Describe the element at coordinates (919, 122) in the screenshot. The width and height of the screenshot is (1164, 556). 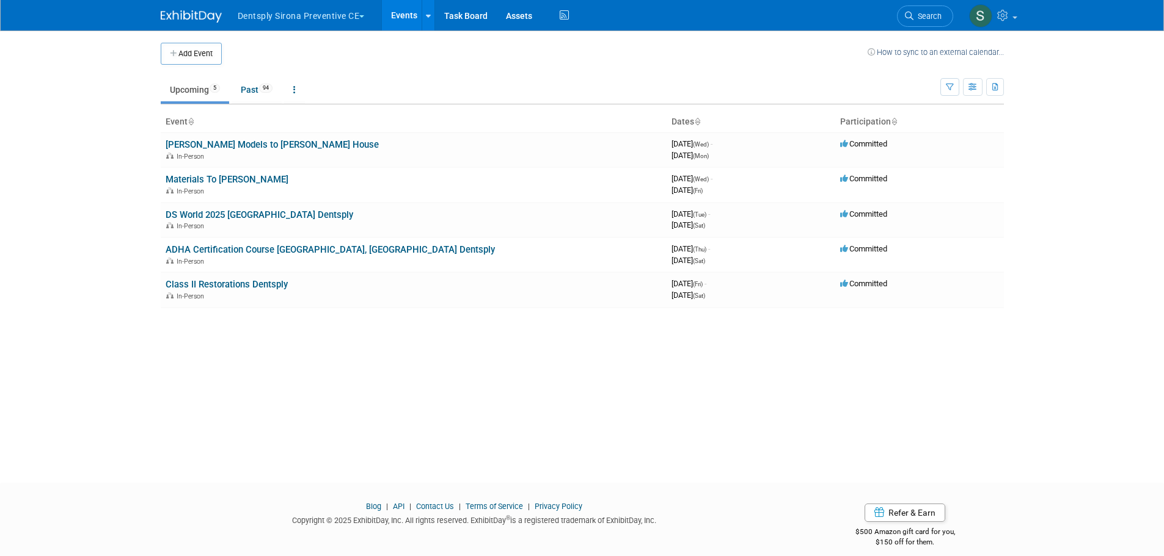
I see `th: Participation` at that location.